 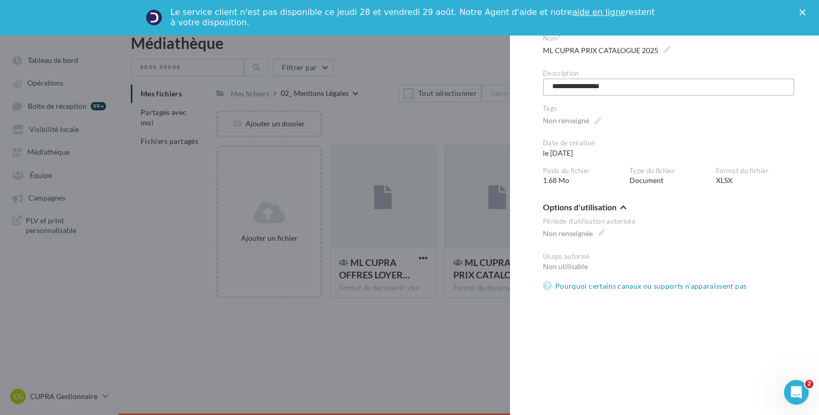 I want to click on img: Profile image for Service-Client, so click(x=154, y=18).